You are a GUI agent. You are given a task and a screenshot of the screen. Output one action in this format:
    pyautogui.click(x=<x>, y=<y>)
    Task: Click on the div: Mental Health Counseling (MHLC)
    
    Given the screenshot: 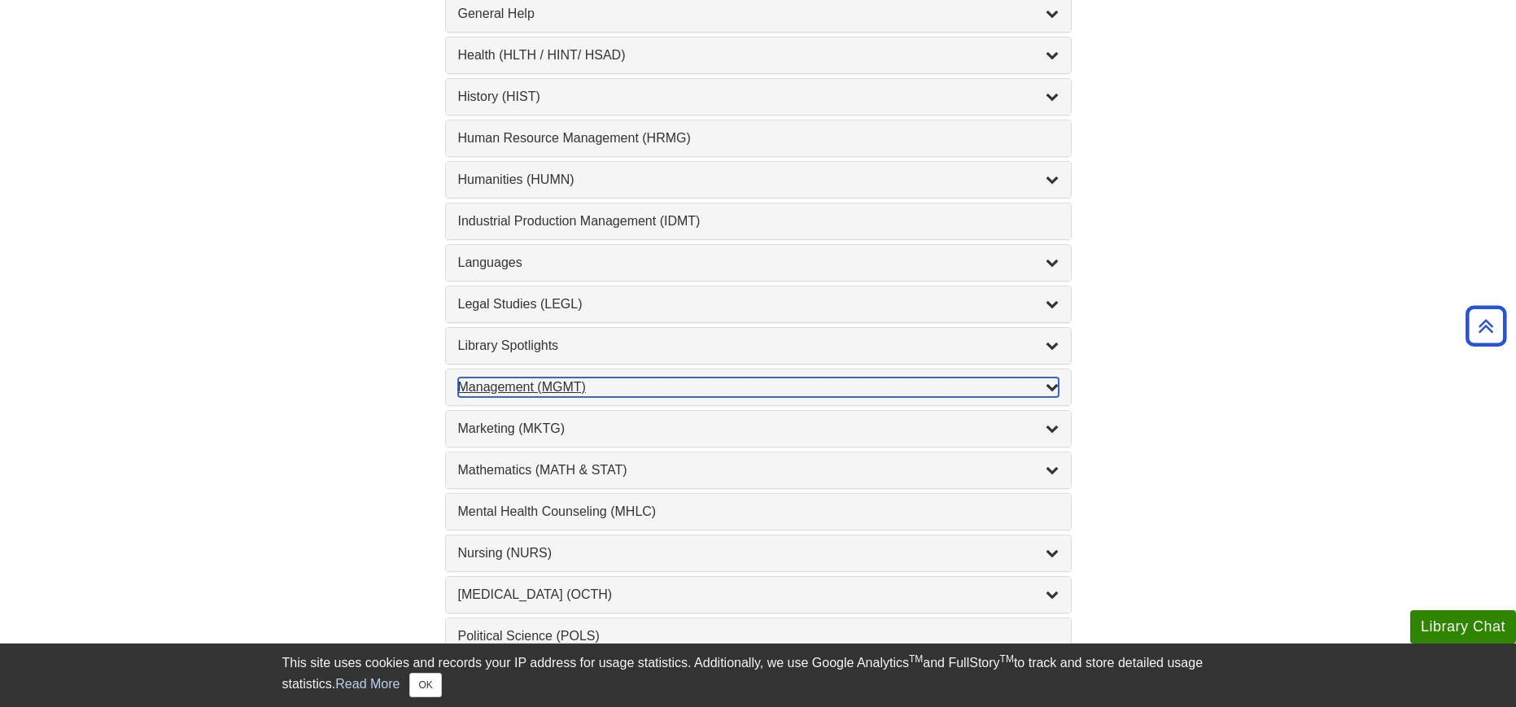 What is the action you would take?
    pyautogui.click(x=758, y=512)
    